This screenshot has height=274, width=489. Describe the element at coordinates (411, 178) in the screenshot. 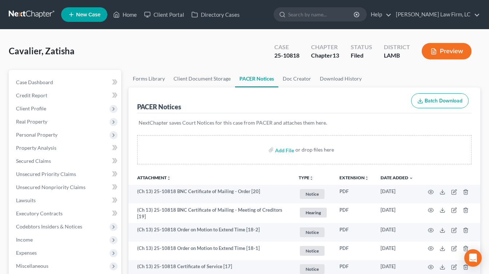

I see `i: expand_more` at that location.